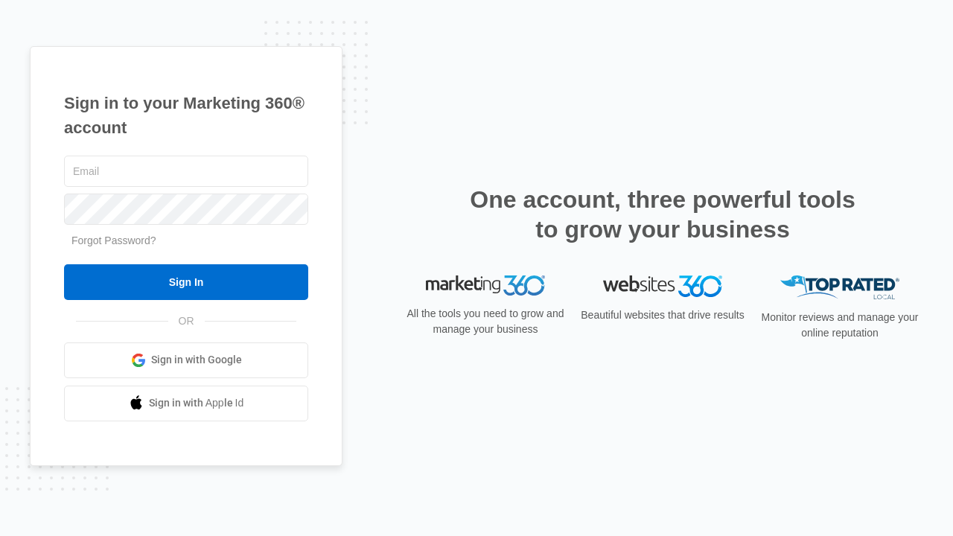 This screenshot has width=953, height=536. What do you see at coordinates (186, 321) in the screenshot?
I see `span: OR` at bounding box center [186, 321].